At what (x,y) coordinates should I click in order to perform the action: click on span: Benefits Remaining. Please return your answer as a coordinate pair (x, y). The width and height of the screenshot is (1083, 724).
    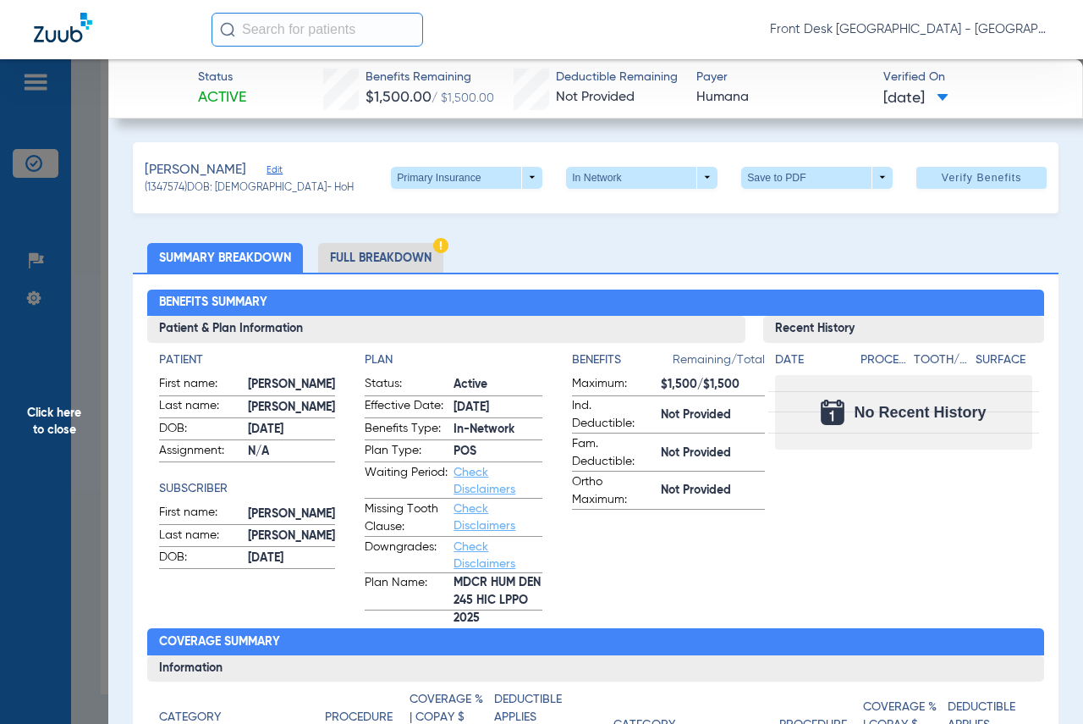
    Looking at the image, I should click on (430, 77).